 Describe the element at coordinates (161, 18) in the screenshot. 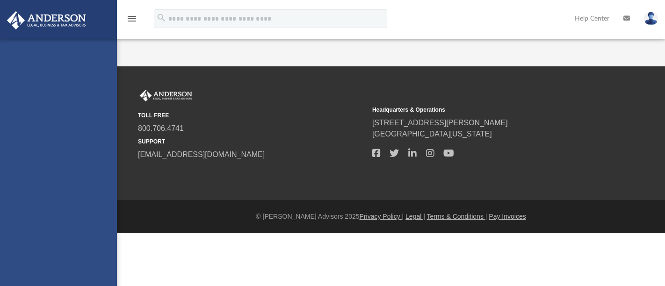

I see `i: search` at that location.